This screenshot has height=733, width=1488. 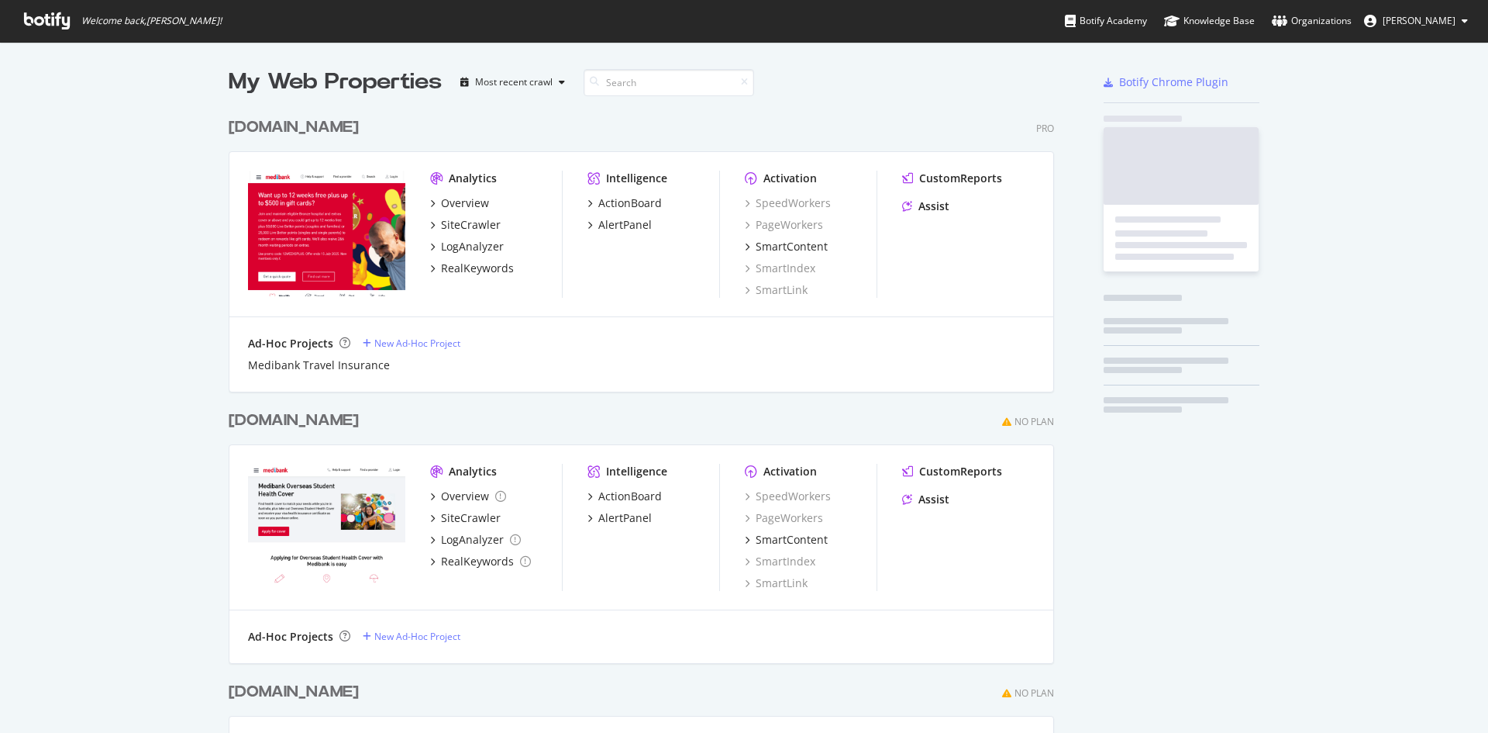 What do you see at coordinates (319, 365) in the screenshot?
I see `a: Medibank Travel Insurance` at bounding box center [319, 365].